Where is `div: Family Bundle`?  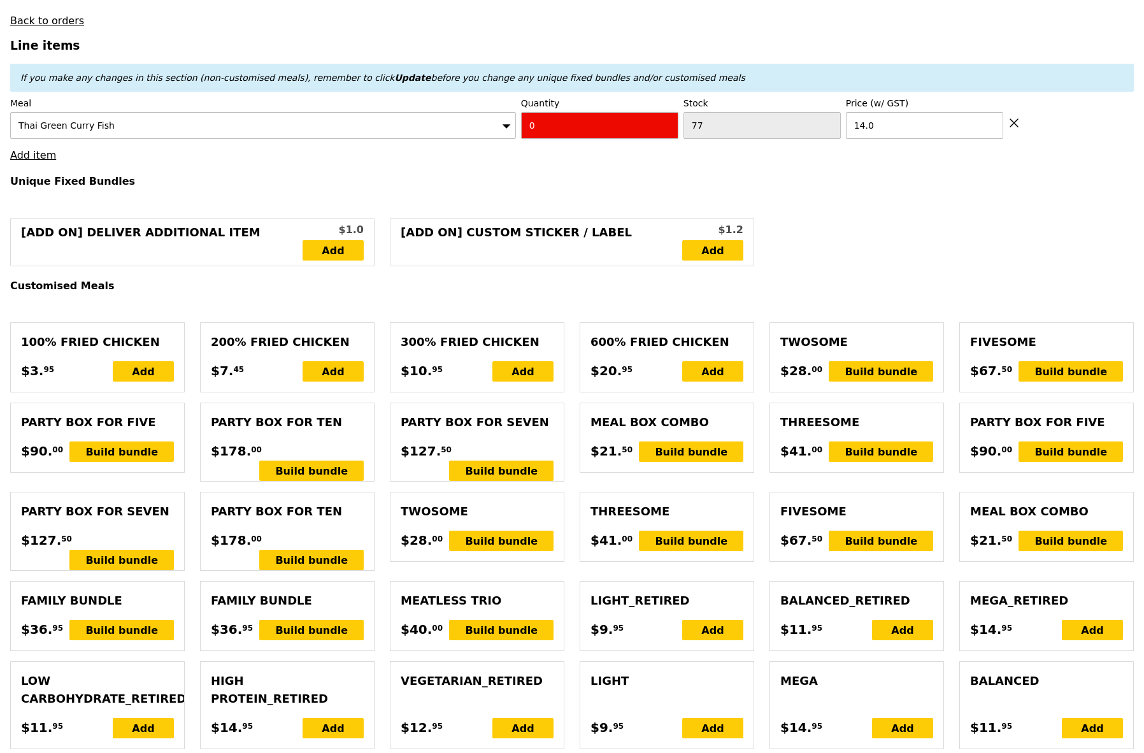 div: Family Bundle is located at coordinates (97, 601).